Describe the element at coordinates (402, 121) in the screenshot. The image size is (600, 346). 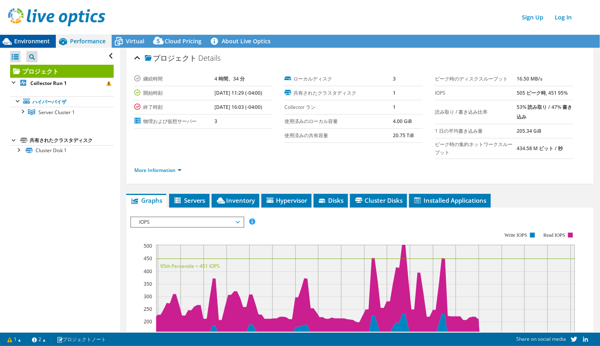
I see `b: 4.00 GiB` at that location.